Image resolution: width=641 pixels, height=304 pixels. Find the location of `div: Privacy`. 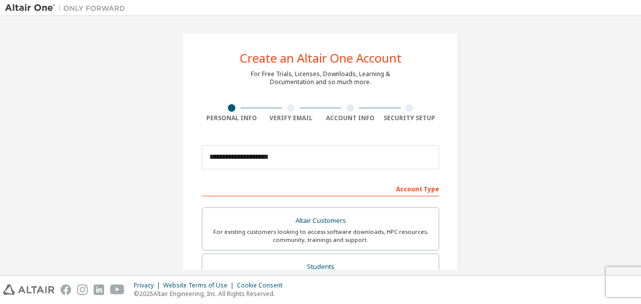

div: Privacy is located at coordinates (148, 285).